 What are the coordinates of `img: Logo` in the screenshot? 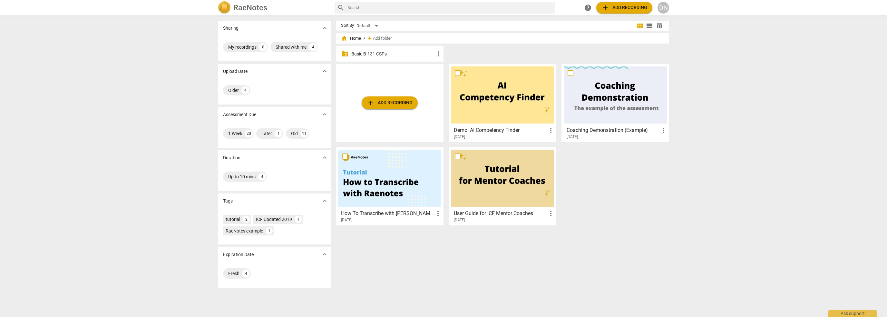 It's located at (224, 8).